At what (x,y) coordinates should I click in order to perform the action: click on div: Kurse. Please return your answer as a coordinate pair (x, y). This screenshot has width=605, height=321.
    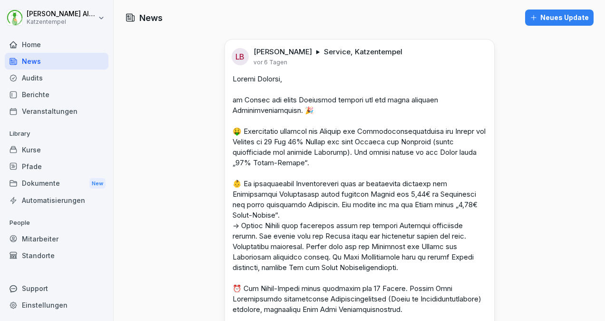
    Looking at the image, I should click on (57, 149).